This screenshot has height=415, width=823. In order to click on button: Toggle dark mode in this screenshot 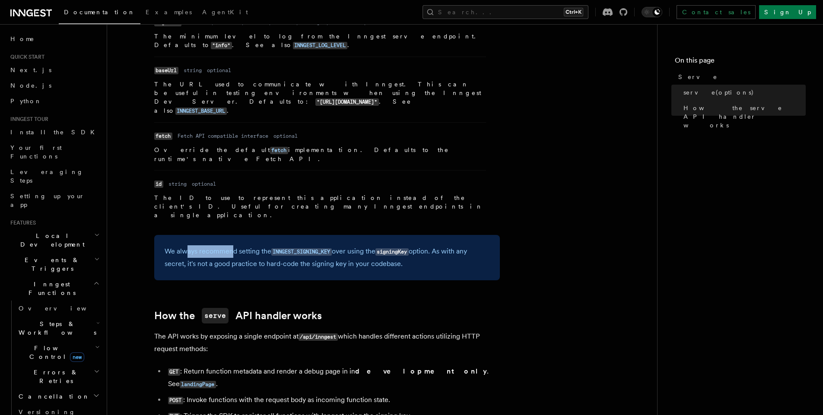, I will do `click(652, 12)`.